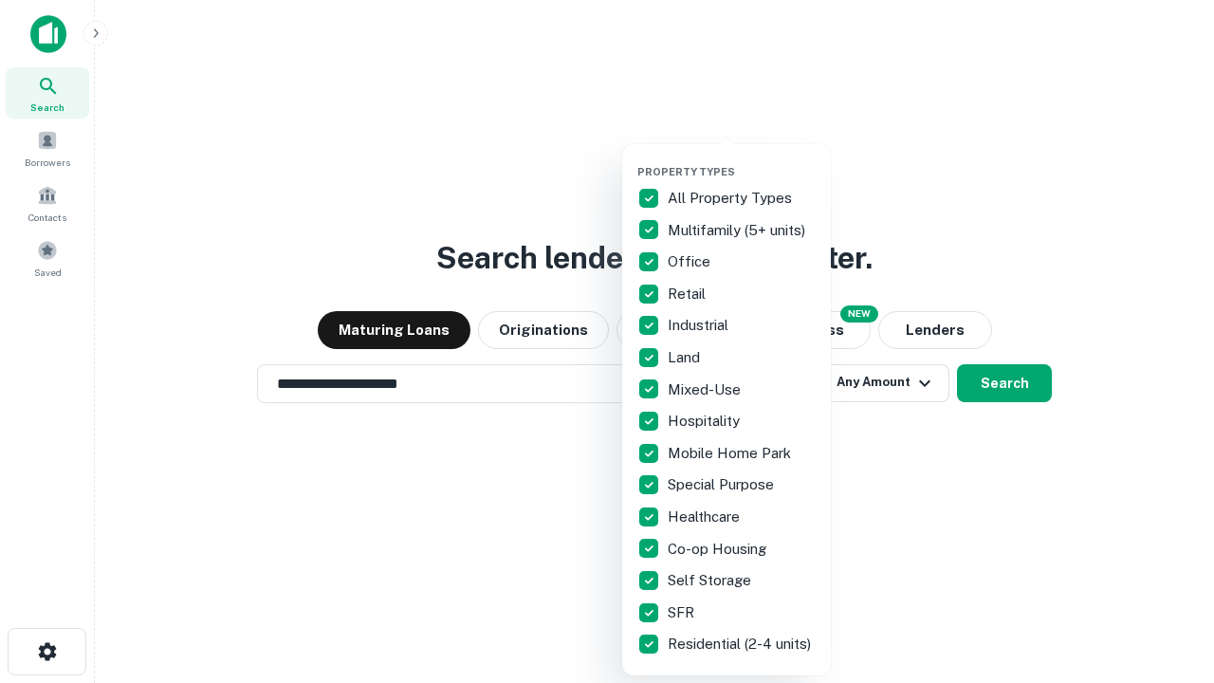  What do you see at coordinates (686, 172) in the screenshot?
I see `span: Property Types` at bounding box center [686, 172].